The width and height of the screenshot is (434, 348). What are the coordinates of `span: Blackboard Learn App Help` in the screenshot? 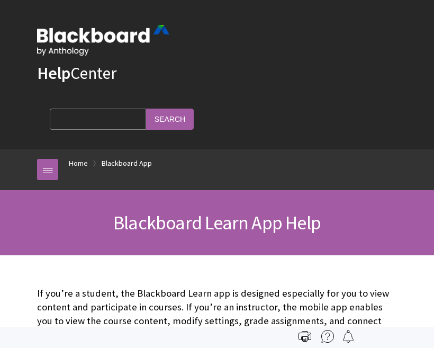 It's located at (217, 222).